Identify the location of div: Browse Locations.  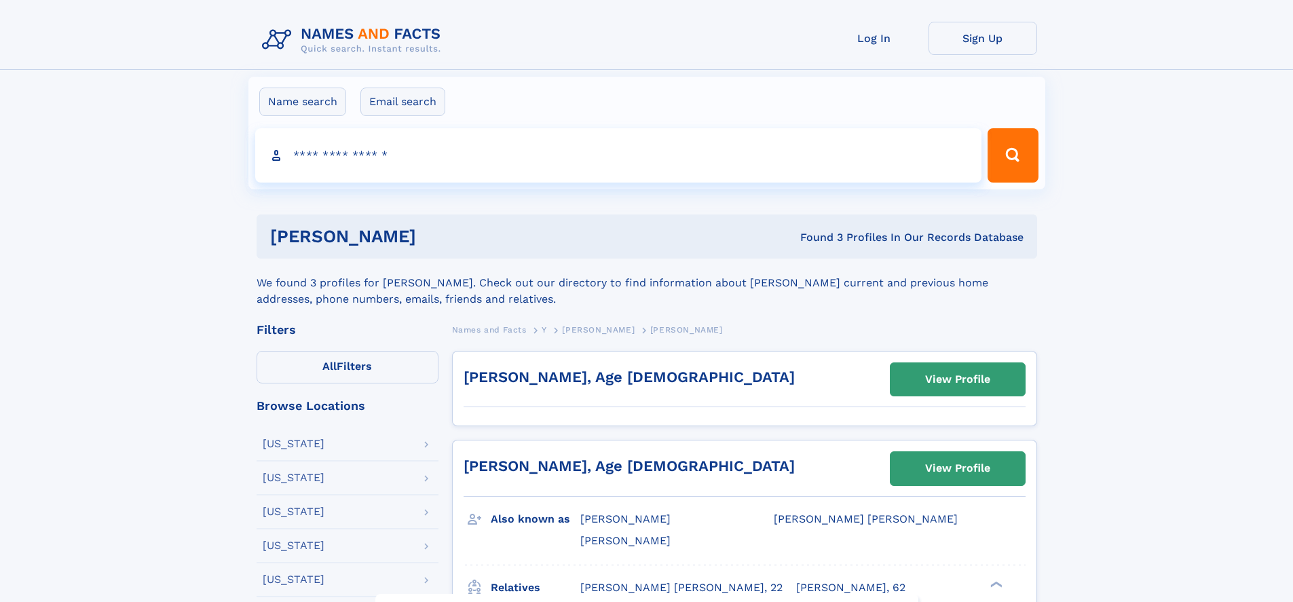
(347, 406).